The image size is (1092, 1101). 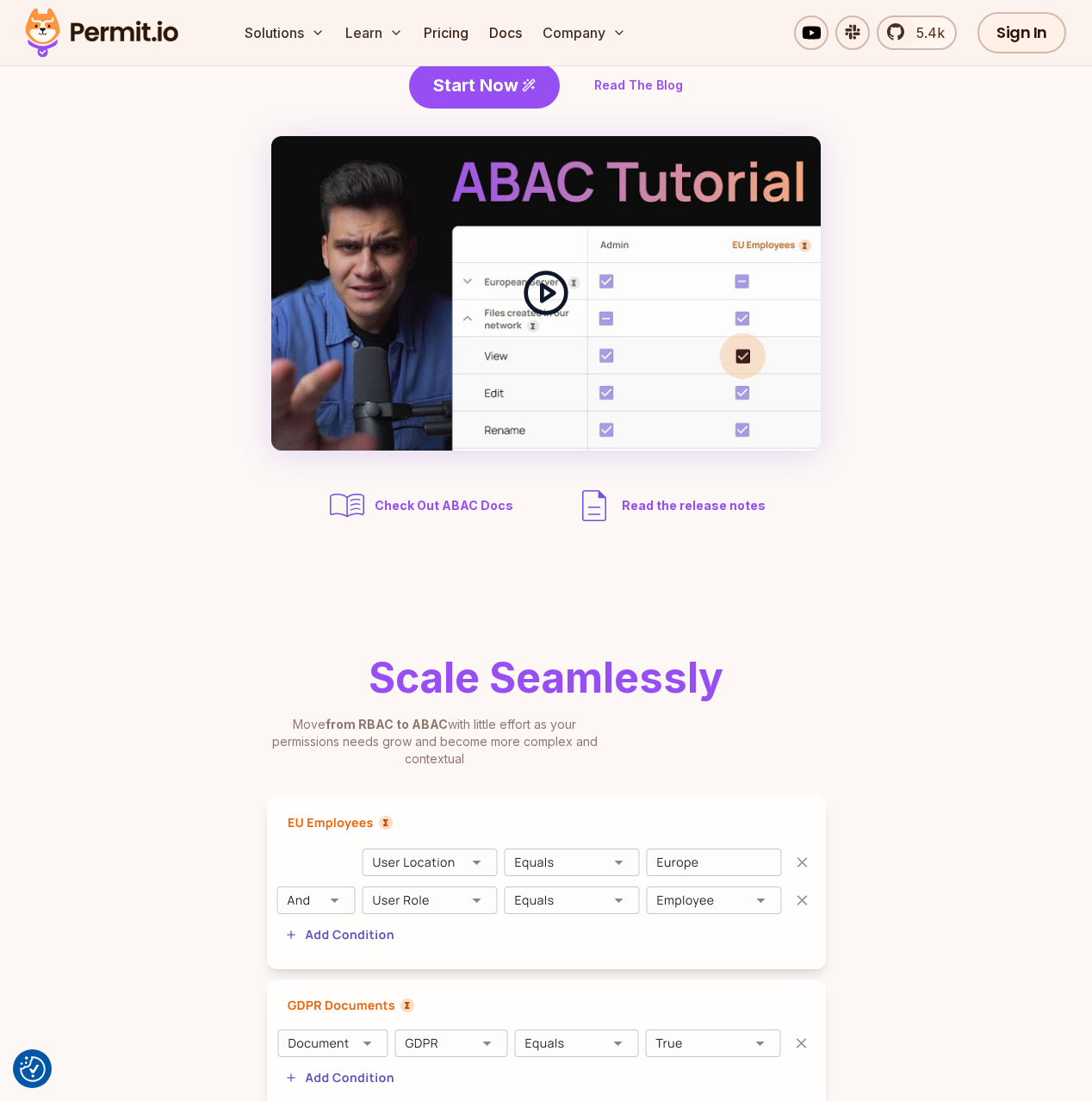 What do you see at coordinates (347, 506) in the screenshot?
I see `img: abac docs` at bounding box center [347, 506].